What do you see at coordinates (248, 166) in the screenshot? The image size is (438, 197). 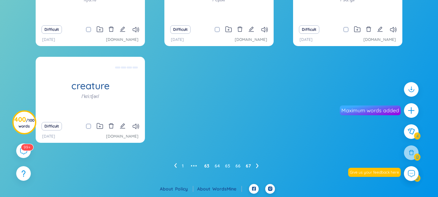 I see `a: 67` at bounding box center [248, 166].